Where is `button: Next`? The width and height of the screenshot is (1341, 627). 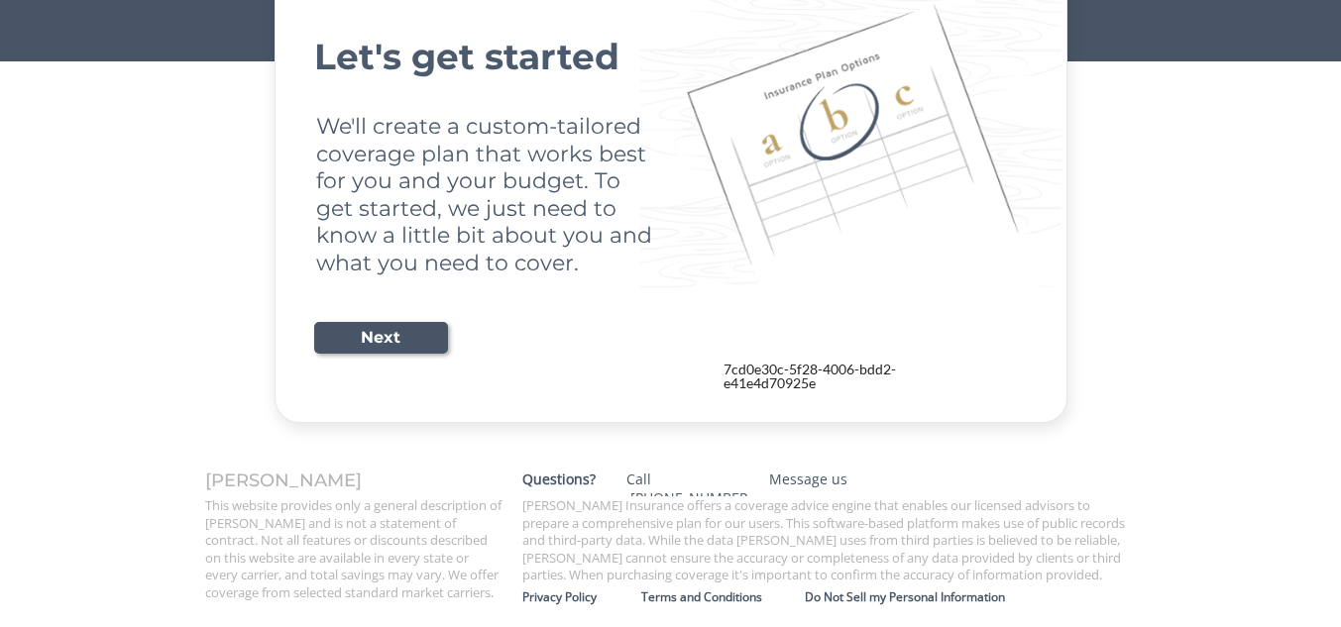 button: Next is located at coordinates (381, 338).